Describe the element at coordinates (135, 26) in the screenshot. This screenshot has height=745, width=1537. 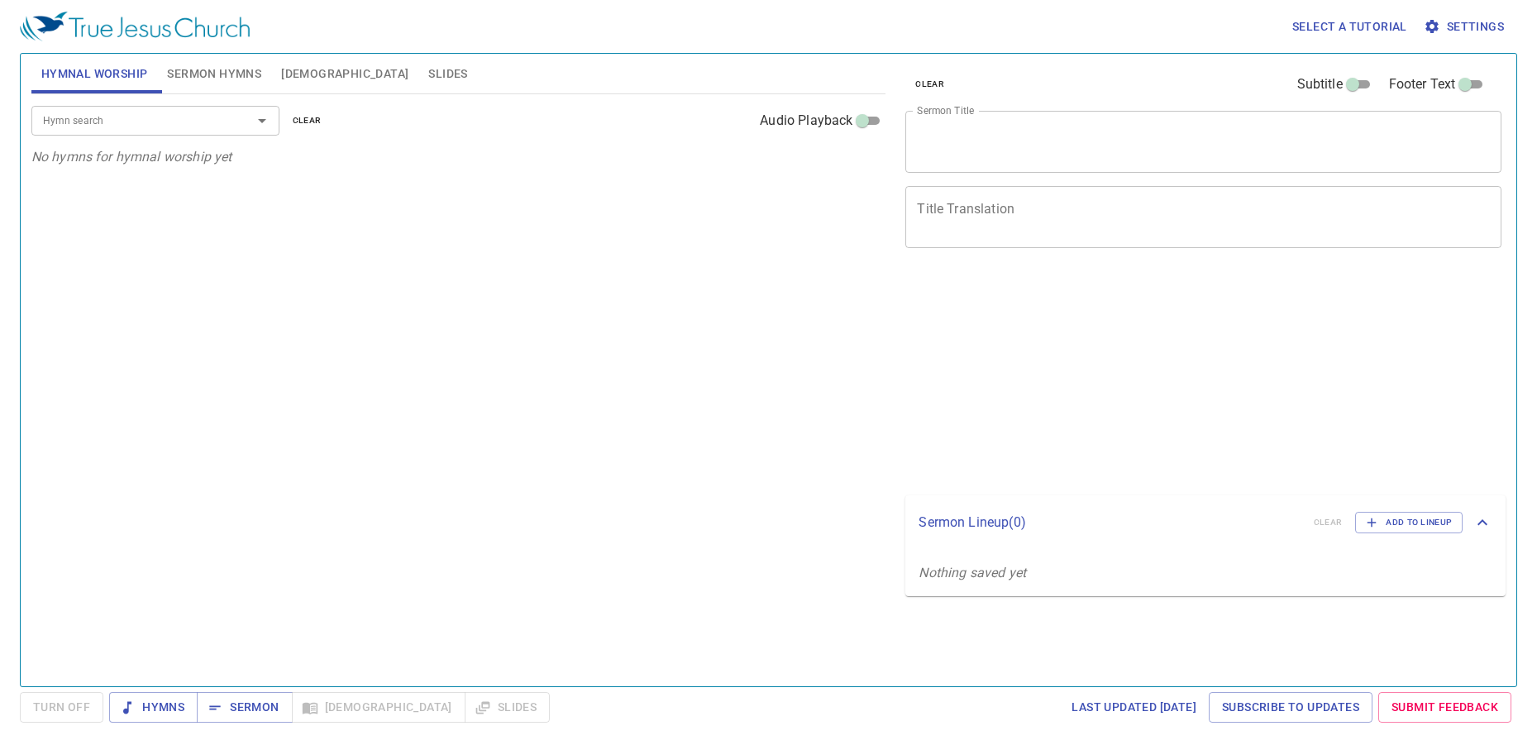
I see `img: True Jesus Church` at that location.